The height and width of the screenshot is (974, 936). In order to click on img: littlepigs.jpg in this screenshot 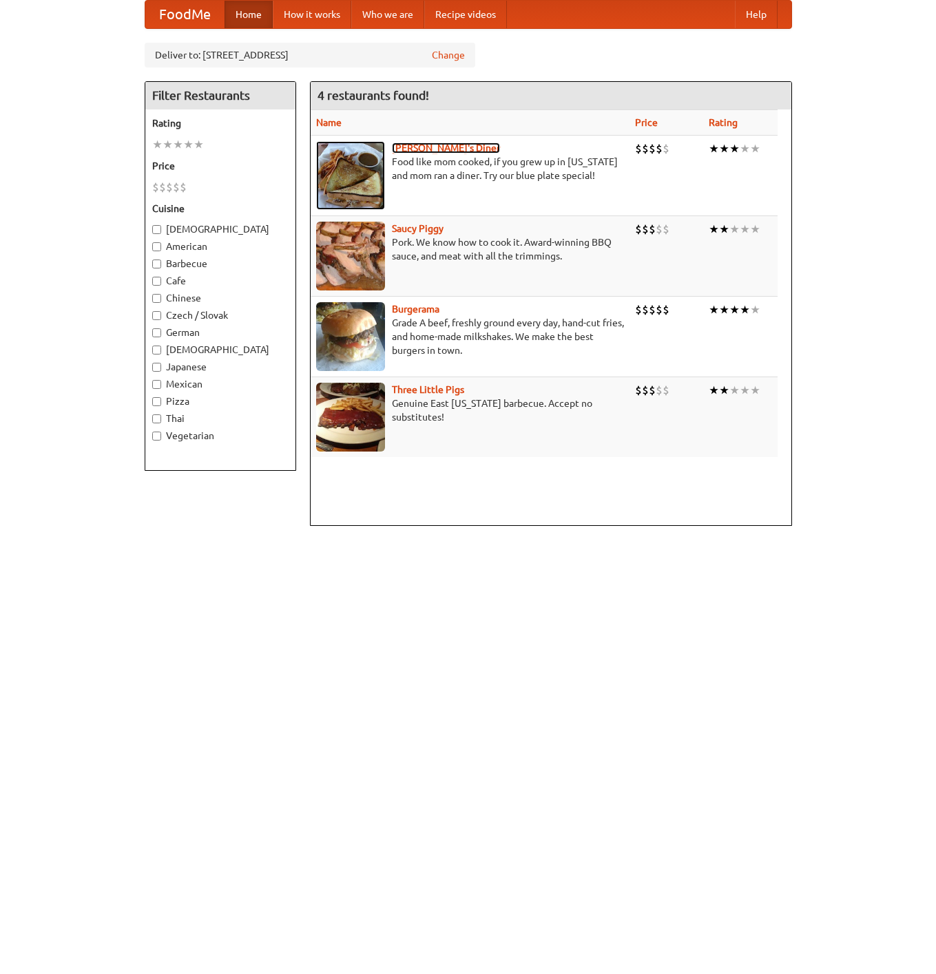, I will do `click(351, 417)`.